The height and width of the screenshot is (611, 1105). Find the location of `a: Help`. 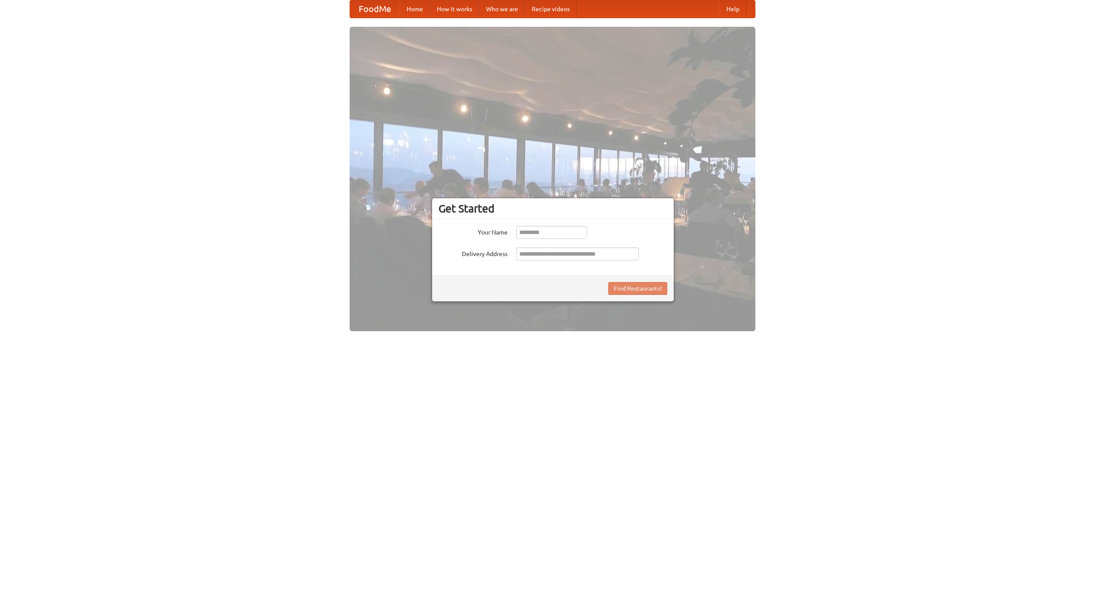

a: Help is located at coordinates (733, 9).